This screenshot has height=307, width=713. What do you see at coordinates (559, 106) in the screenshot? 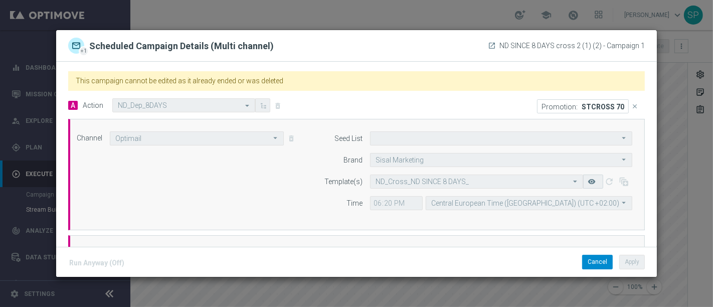
I see `p: Promotion:` at bounding box center [559, 106].